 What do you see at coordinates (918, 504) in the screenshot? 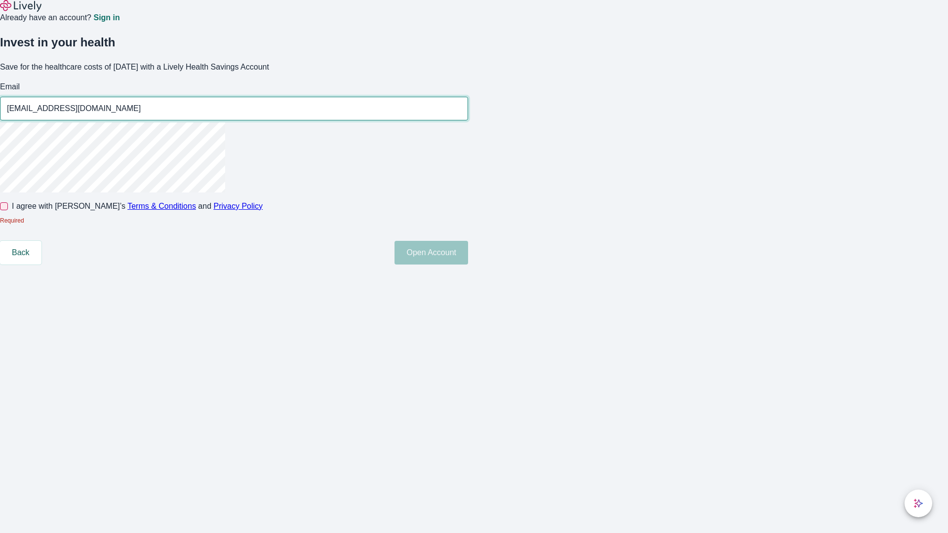
I see `button: chat` at bounding box center [918, 504].